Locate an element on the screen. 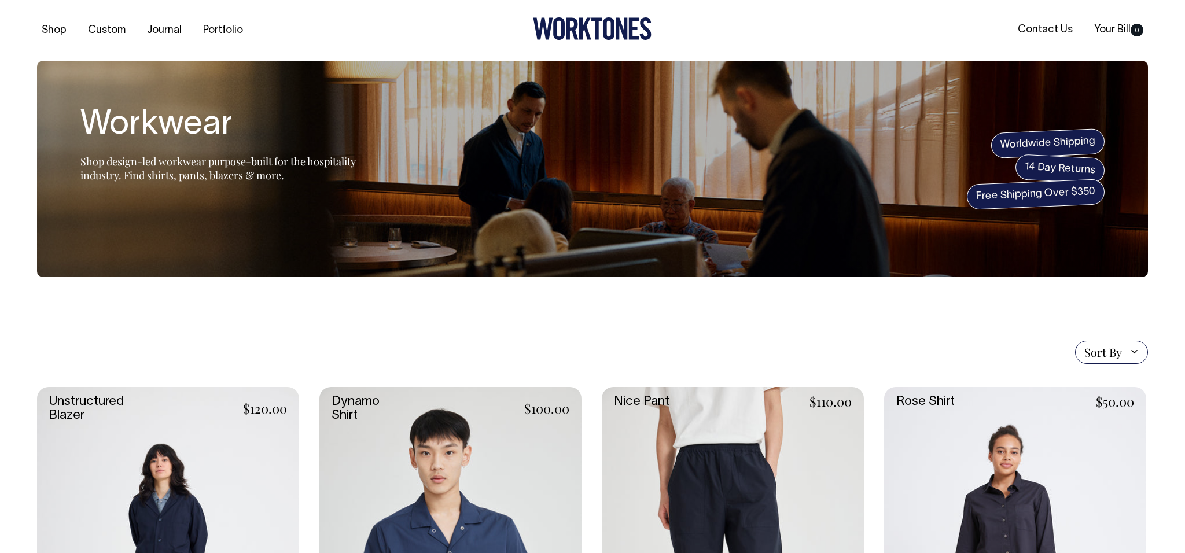  span: Shop design-led workwear purpose-built for the hospitality industry. Find shirts, pants, blazers ... is located at coordinates (218, 168).